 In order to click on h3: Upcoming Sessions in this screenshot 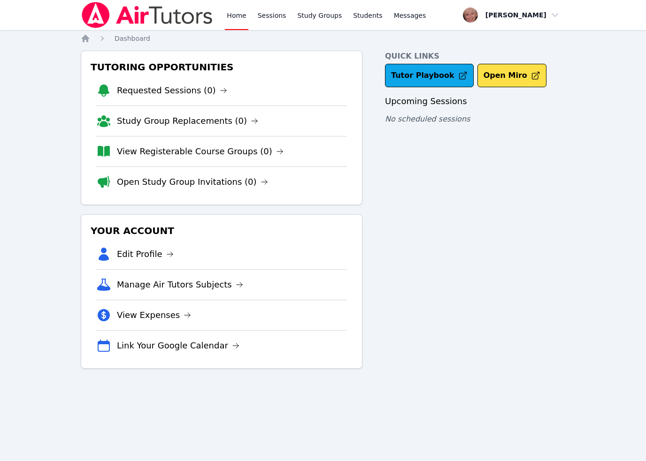, I will do `click(475, 101)`.